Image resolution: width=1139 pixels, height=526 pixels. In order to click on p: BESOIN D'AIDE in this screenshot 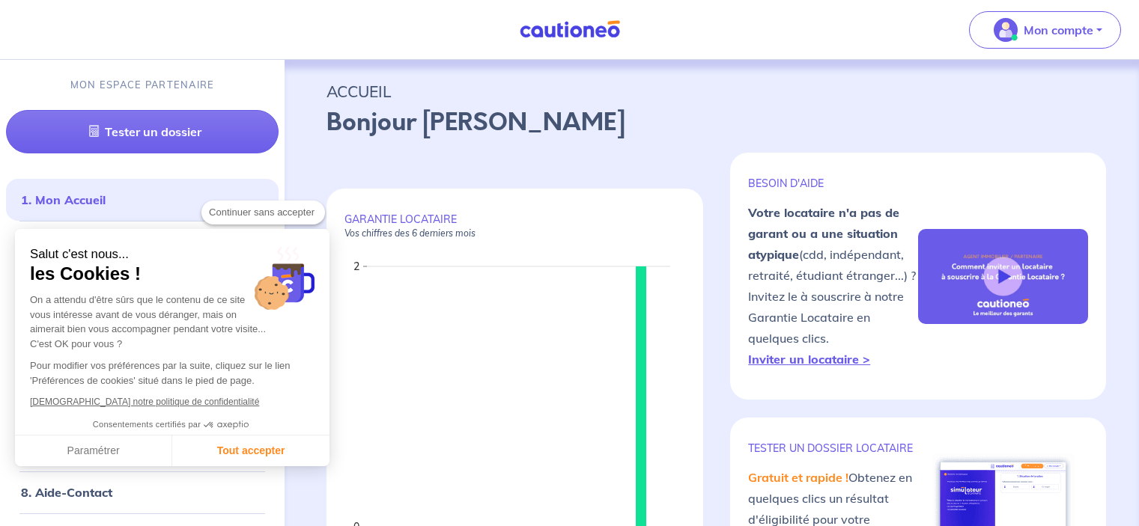, I will do `click(833, 183)`.